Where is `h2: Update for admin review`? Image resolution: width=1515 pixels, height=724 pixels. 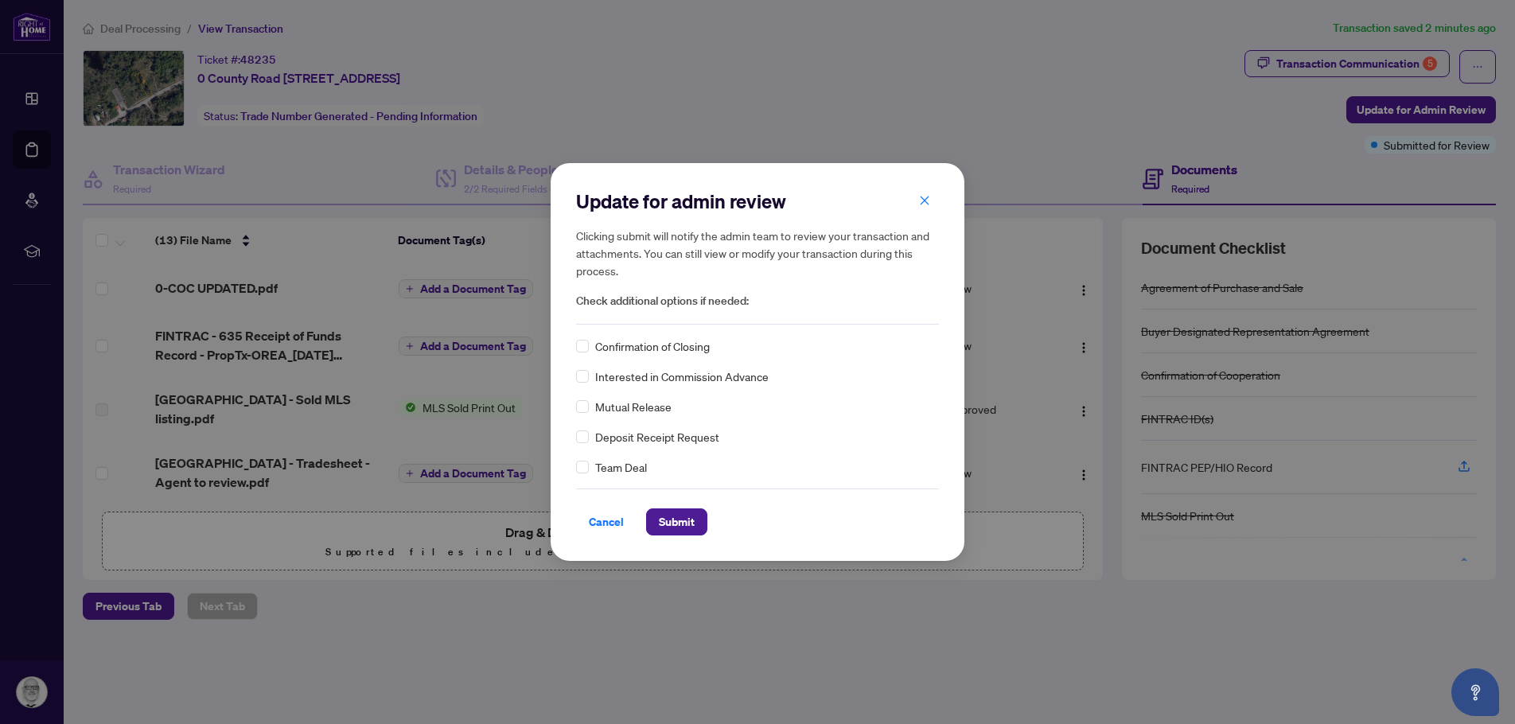
h2: Update for admin review is located at coordinates (757, 201).